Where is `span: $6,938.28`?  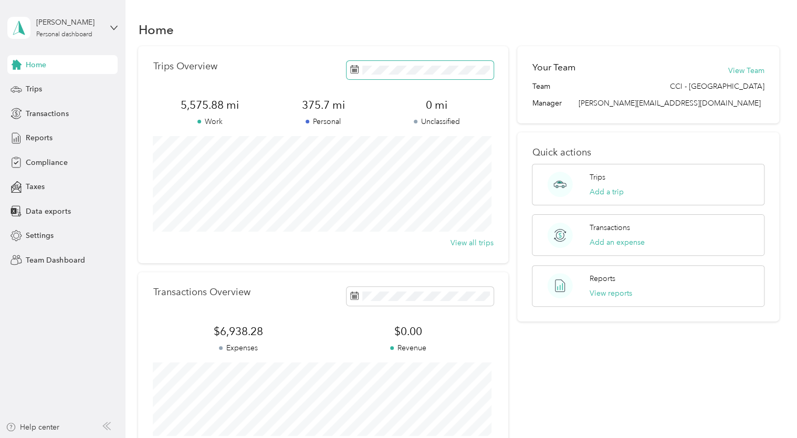 span: $6,938.28 is located at coordinates (238, 331).